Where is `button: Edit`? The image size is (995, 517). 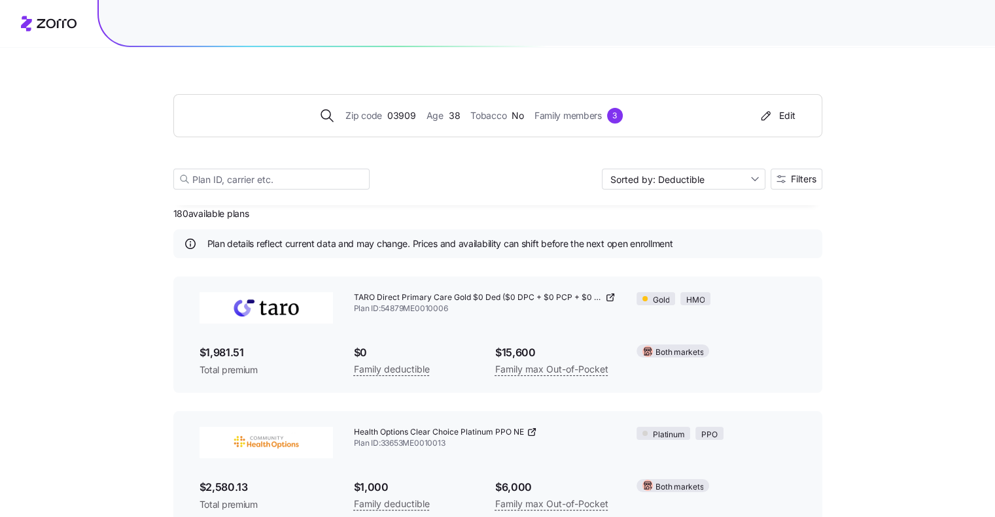
button: Edit is located at coordinates (776, 116).